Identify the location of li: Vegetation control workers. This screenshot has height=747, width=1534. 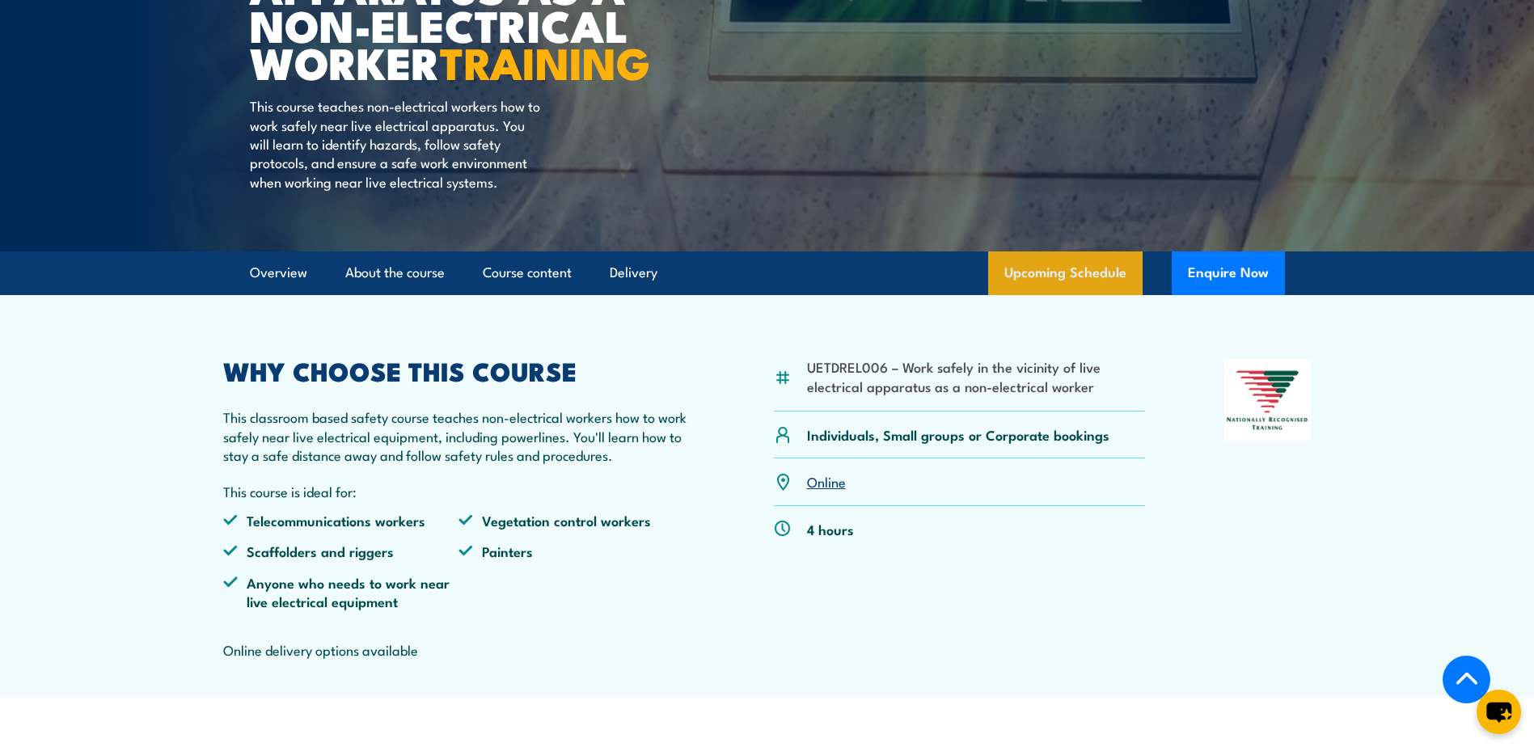
(576, 520).